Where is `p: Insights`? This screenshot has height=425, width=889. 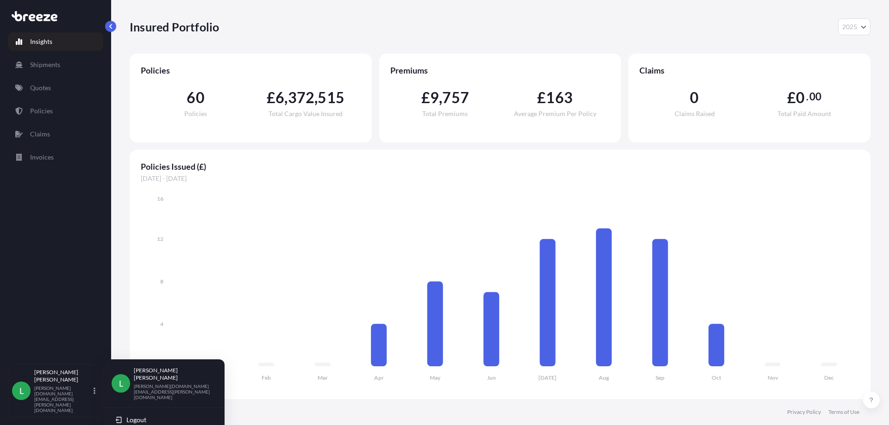
p: Insights is located at coordinates (41, 42).